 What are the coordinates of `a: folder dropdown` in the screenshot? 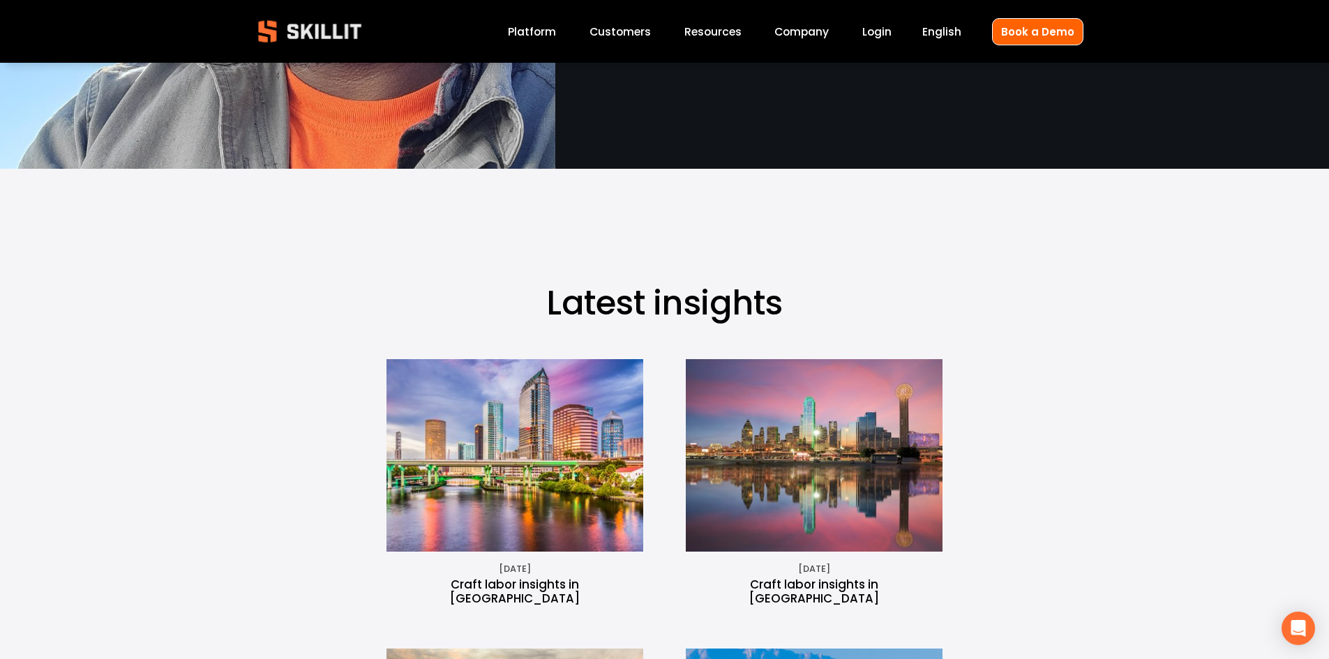 It's located at (713, 31).